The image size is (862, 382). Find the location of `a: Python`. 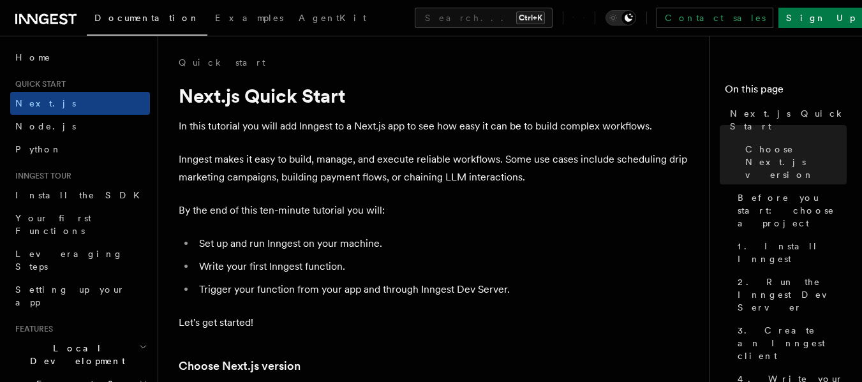

a: Python is located at coordinates (80, 149).